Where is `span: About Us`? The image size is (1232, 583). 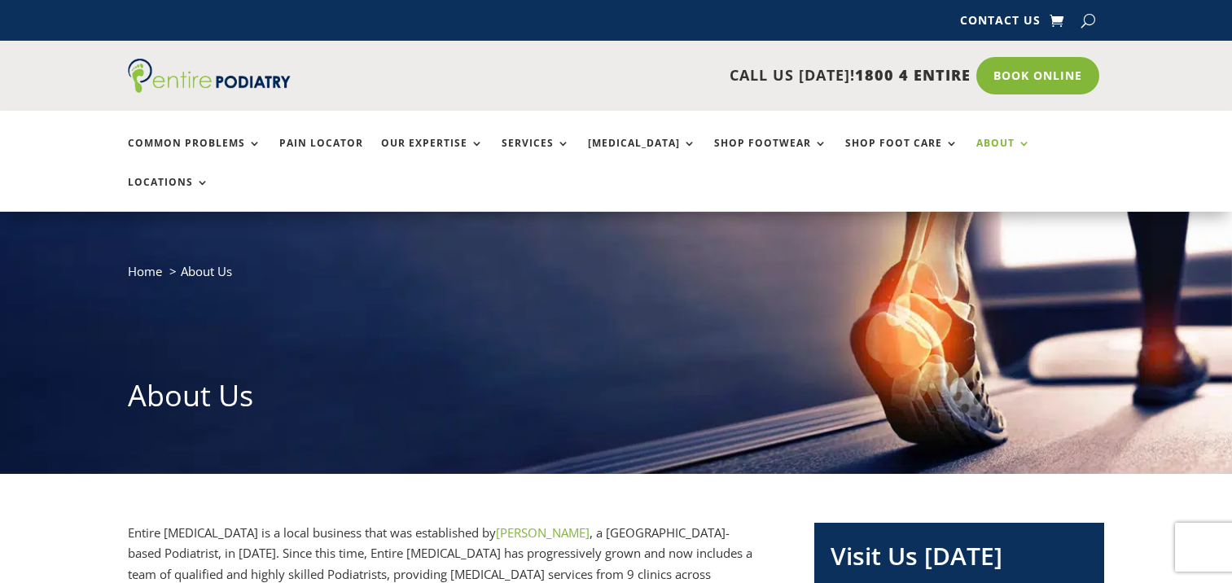 span: About Us is located at coordinates (206, 271).